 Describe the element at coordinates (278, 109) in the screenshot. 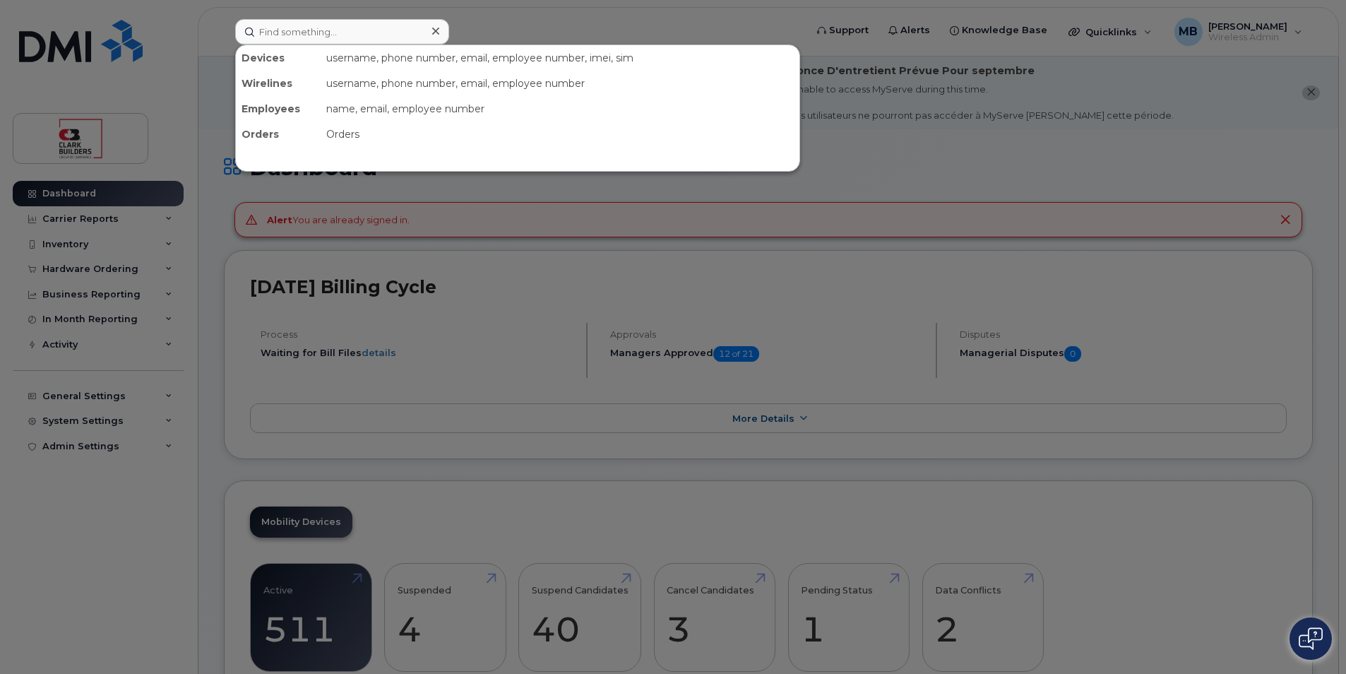

I see `div: Employees` at that location.